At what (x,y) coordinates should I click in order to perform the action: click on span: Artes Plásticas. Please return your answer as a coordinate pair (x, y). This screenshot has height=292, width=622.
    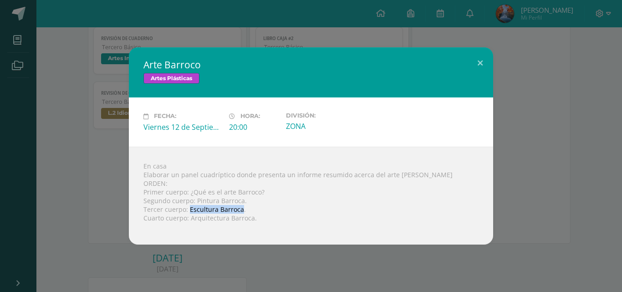
    Looking at the image, I should click on (171, 78).